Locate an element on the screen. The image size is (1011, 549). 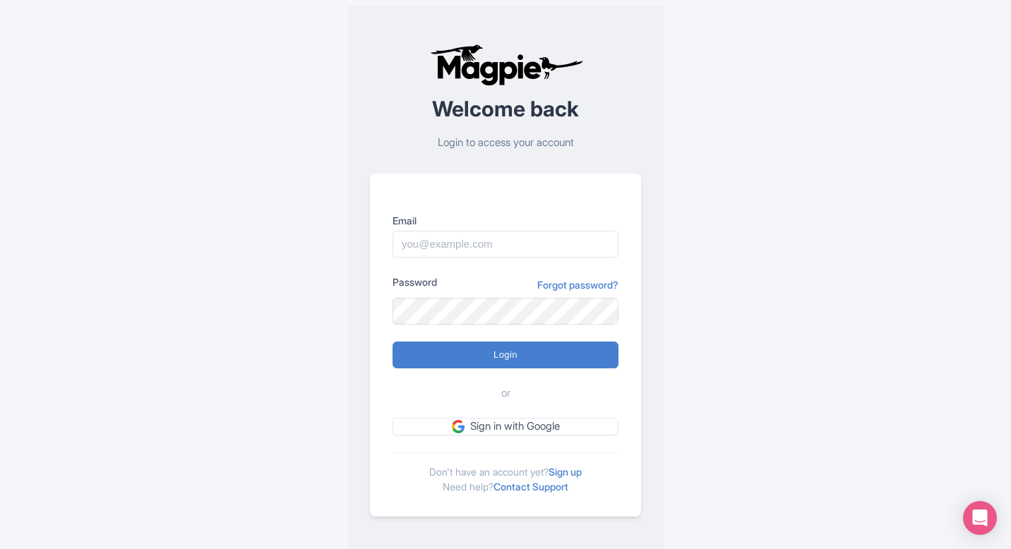
a: Sign in with Google is located at coordinates (505, 426).